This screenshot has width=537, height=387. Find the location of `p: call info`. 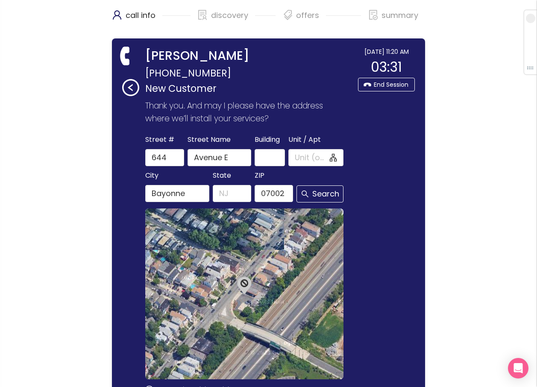

p: call info is located at coordinates (141, 15).